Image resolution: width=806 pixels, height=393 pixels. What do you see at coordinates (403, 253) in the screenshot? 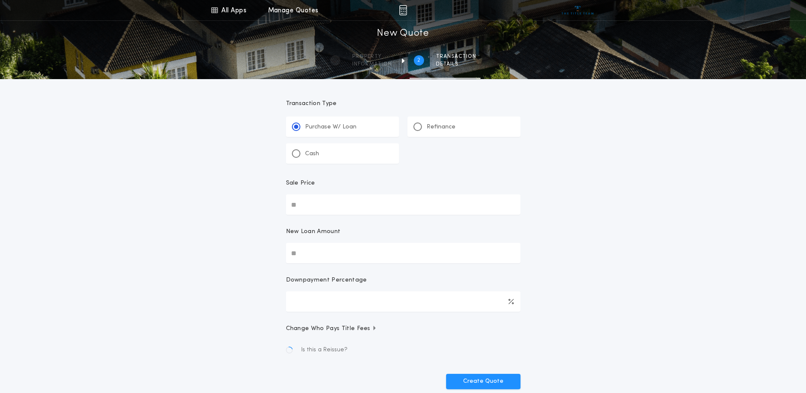
I see `input: New Loan Amount` at bounding box center [403, 253].